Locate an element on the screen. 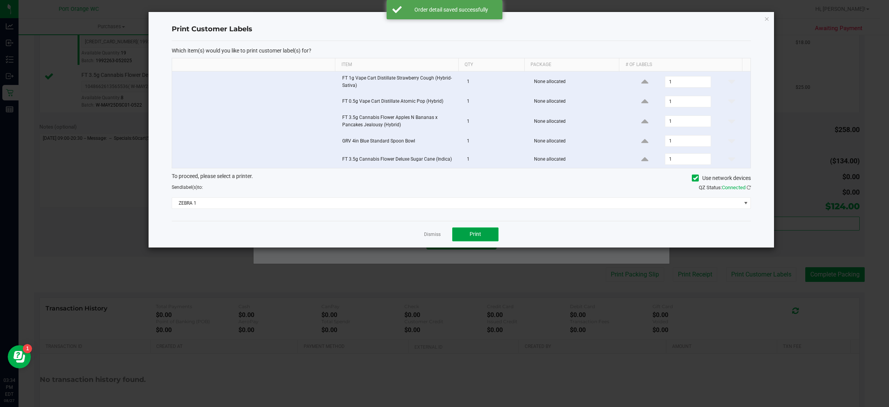 The height and width of the screenshot is (407, 889). th: # of labels is located at coordinates (680, 65).